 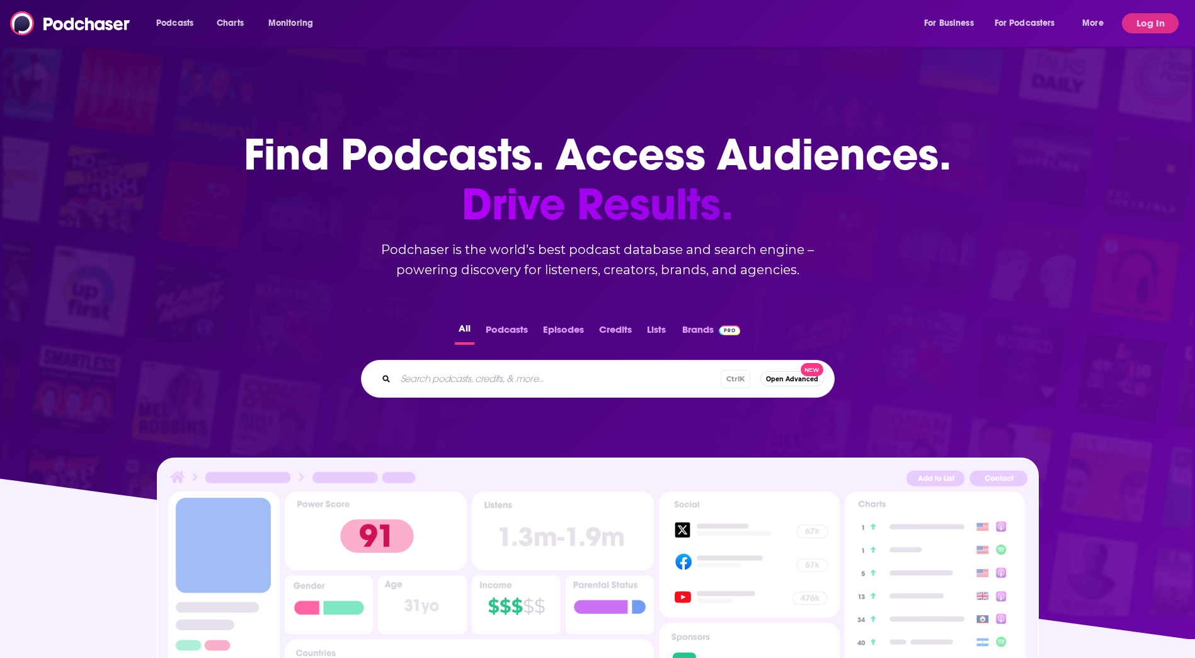 I want to click on img: Podcast Insights Age, so click(x=422, y=604).